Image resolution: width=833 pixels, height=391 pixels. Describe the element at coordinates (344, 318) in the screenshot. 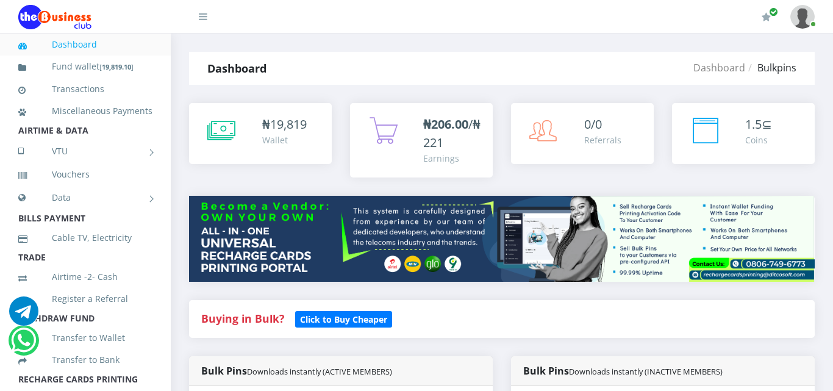

I see `a: Click to Buy Cheaper` at that location.